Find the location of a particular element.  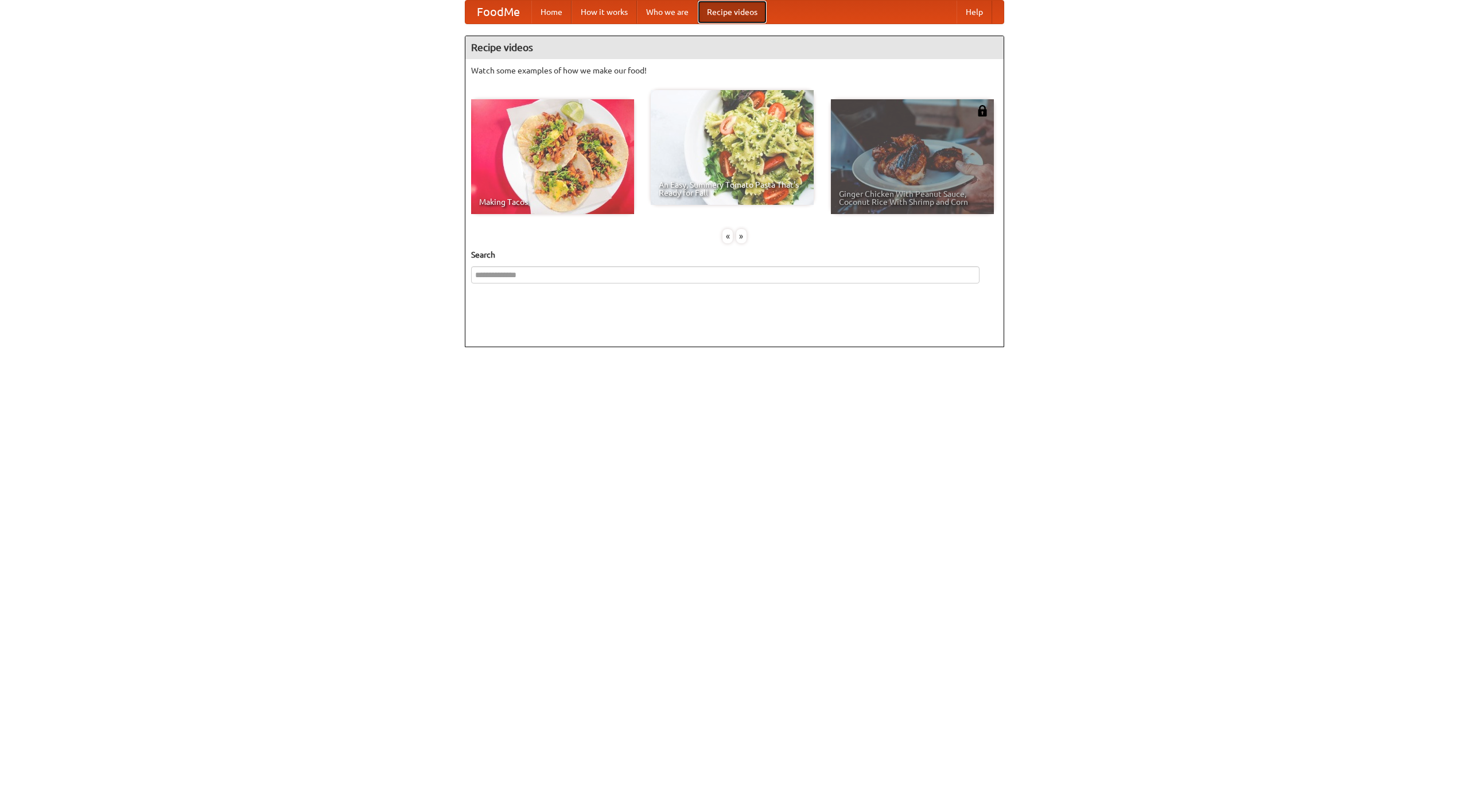

h4: Recipe videos is located at coordinates (734, 48).